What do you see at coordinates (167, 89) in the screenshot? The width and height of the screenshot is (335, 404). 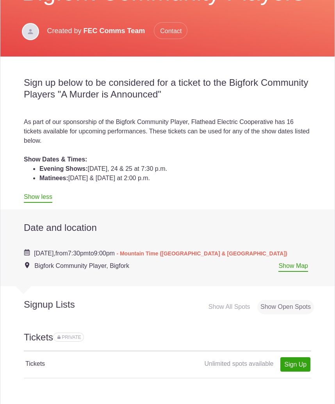 I see `h2: Sign up below to be considered for a ticket to the Bigfork Community Players "A Murder is Announced"` at bounding box center [167, 89].